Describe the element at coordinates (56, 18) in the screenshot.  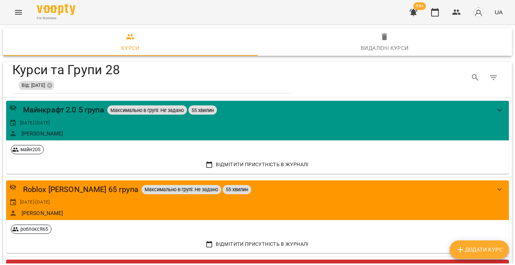
I see `span: For Business` at that location.